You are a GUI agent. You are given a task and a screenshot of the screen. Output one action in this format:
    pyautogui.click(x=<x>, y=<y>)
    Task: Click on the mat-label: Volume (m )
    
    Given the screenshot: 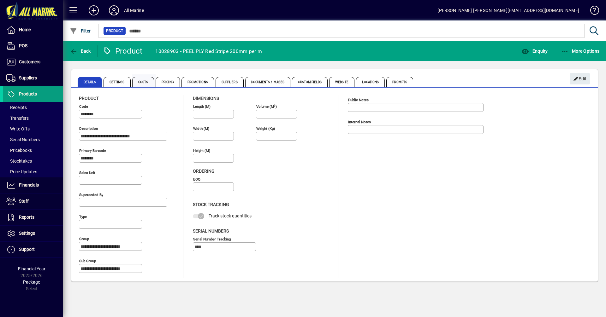 What is the action you would take?
    pyautogui.click(x=266, y=107)
    